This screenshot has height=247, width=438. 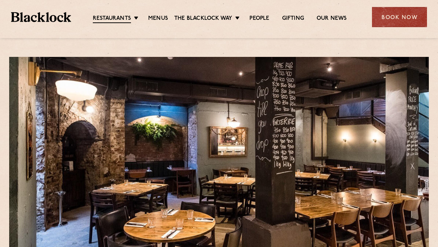 What do you see at coordinates (260, 19) in the screenshot?
I see `a: People` at bounding box center [260, 19].